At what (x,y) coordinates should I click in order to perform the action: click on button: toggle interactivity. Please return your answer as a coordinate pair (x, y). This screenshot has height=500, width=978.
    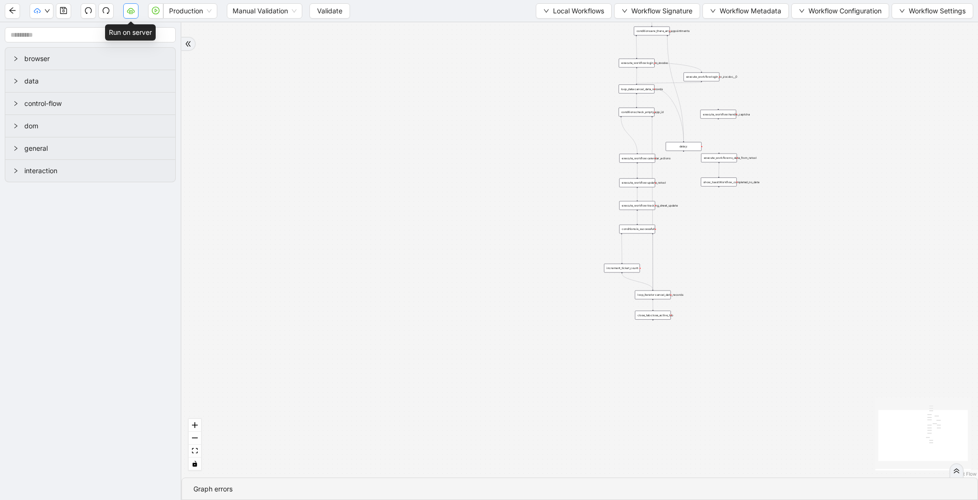
    Looking at the image, I should click on (195, 464).